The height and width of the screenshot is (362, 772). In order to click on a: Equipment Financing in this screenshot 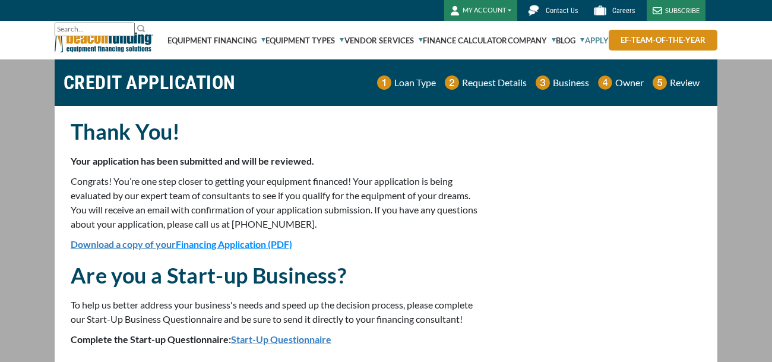, I will do `click(216, 40)`.